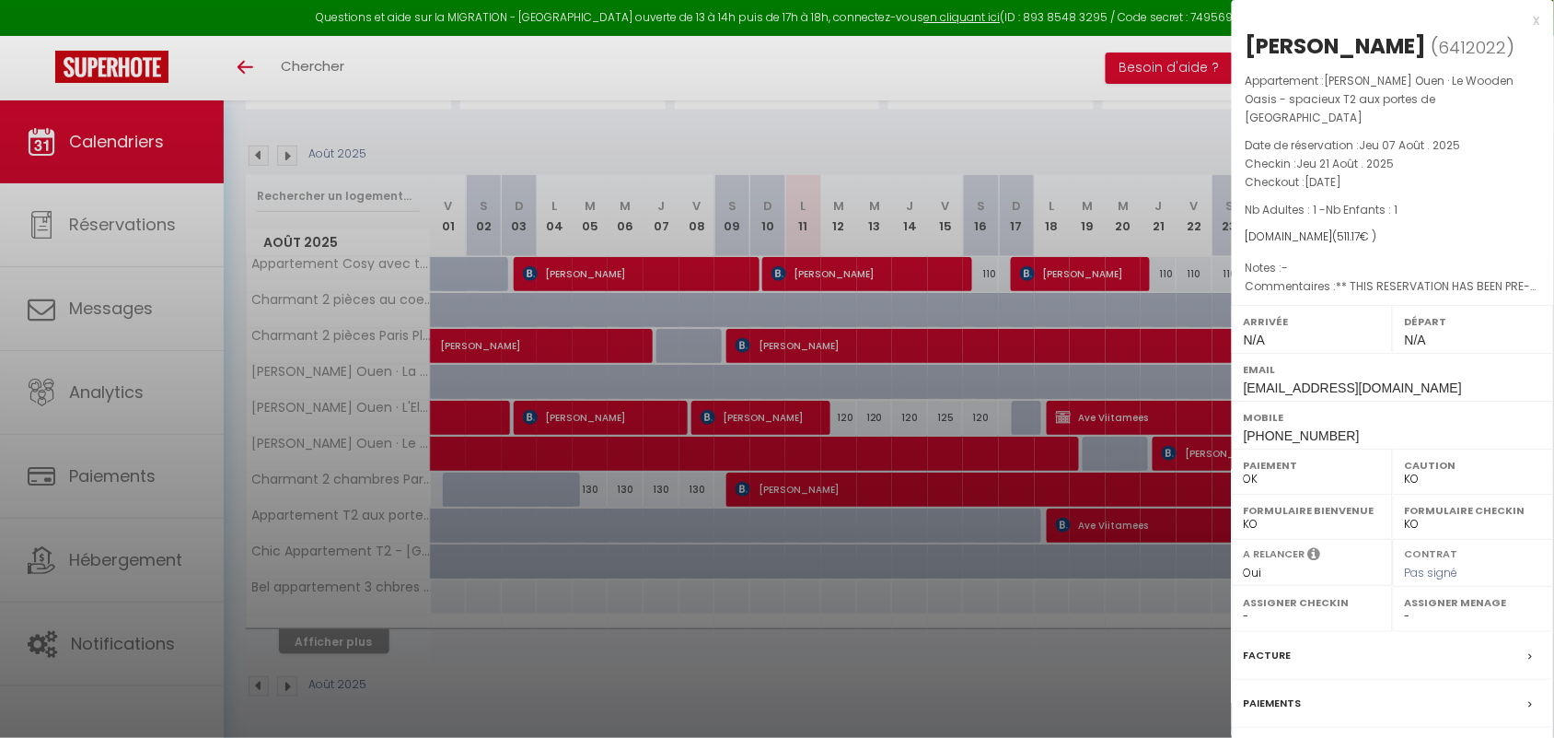 This screenshot has width=1554, height=738. I want to click on p: Commentaires :, so click(1393, 286).